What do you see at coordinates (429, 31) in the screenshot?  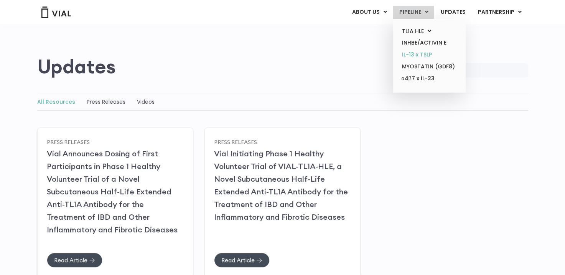 I see `a: TL1A HLEMenu Toggle` at bounding box center [429, 31].